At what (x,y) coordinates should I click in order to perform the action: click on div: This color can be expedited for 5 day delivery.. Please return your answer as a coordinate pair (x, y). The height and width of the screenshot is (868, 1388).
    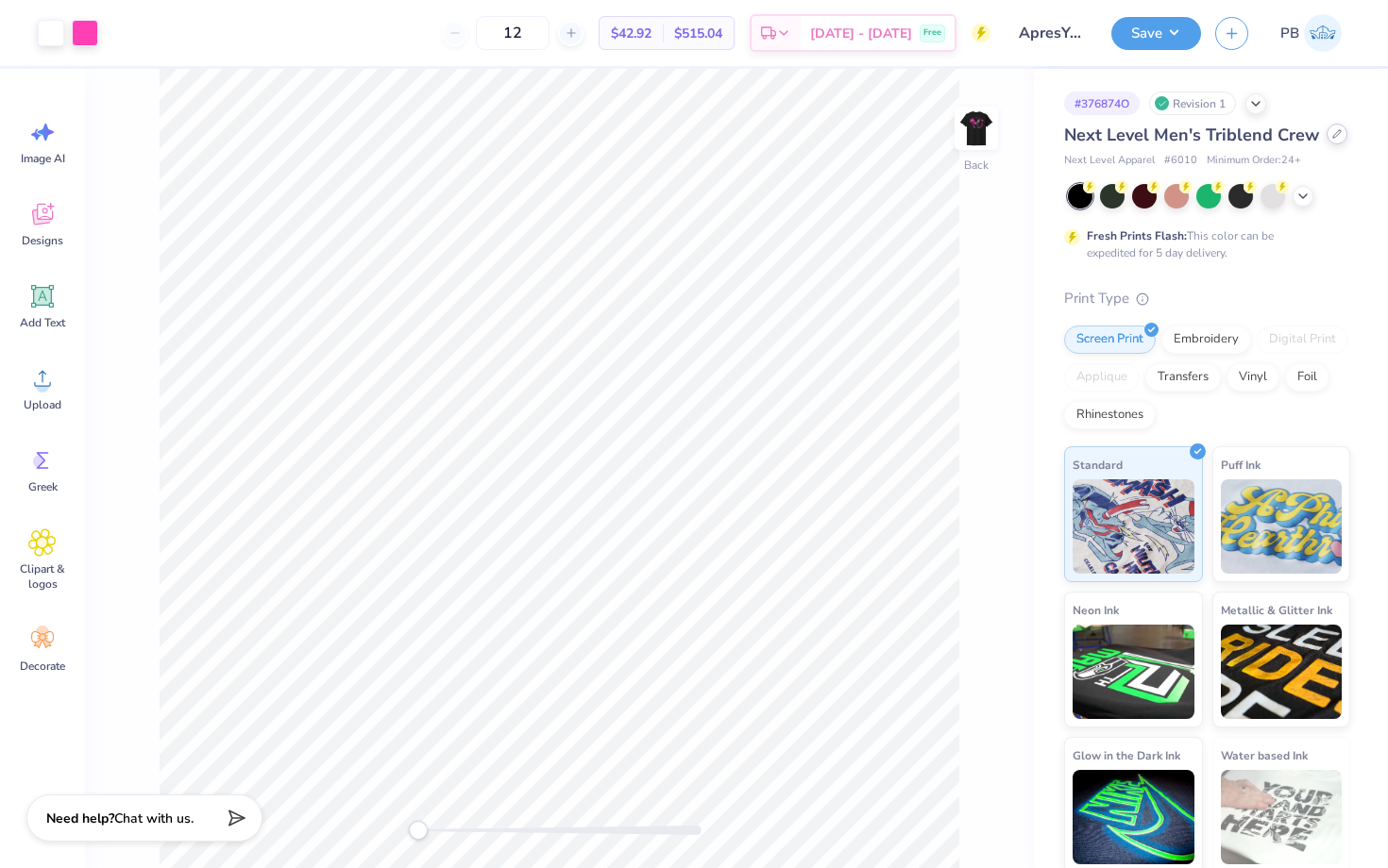
    Looking at the image, I should click on (1203, 245).